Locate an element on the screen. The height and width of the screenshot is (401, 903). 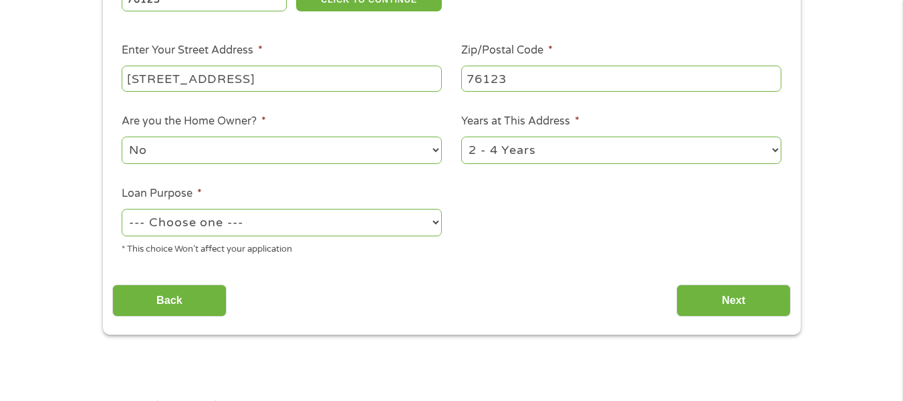
input: 1 Main Street is located at coordinates (282, 78).